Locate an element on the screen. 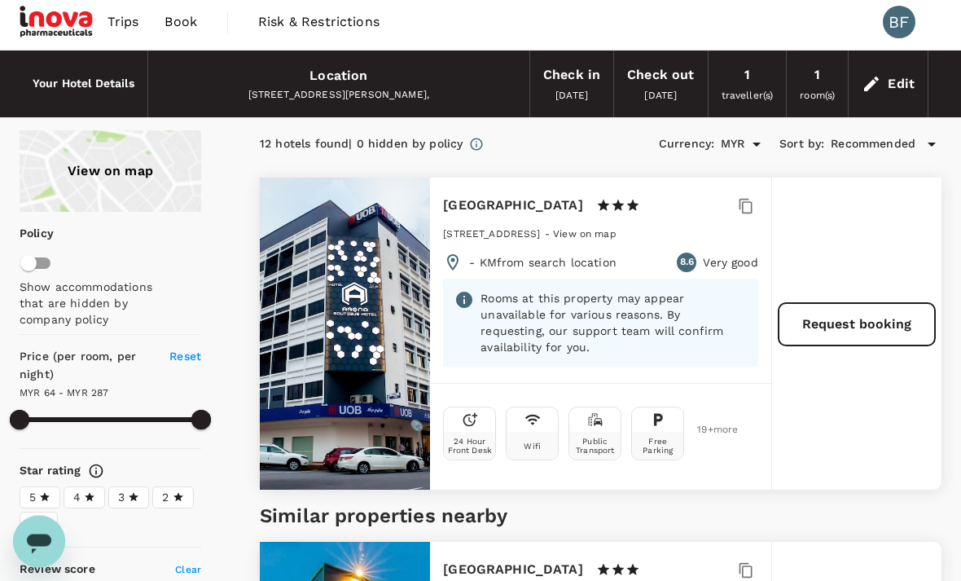  span: room(s) is located at coordinates (817, 96).